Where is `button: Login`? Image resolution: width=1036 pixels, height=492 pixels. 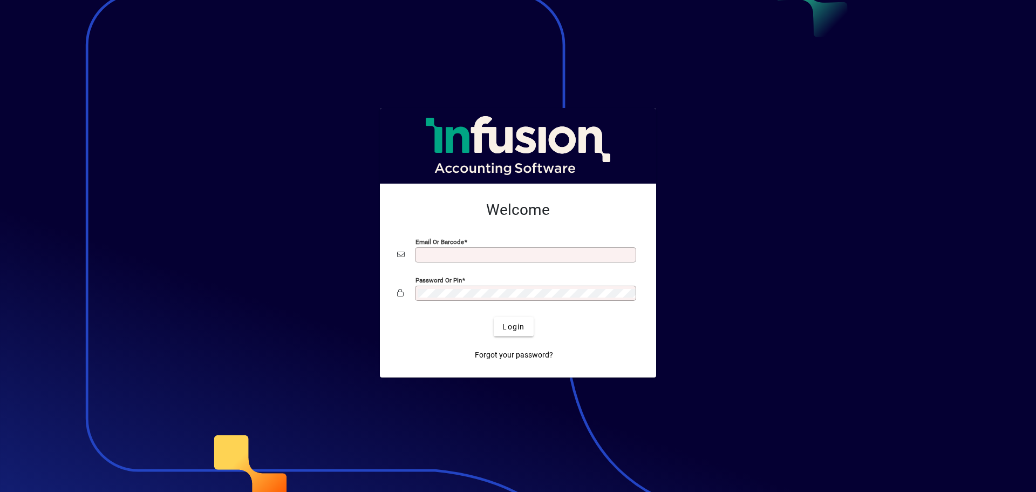
button: Login is located at coordinates (513, 326).